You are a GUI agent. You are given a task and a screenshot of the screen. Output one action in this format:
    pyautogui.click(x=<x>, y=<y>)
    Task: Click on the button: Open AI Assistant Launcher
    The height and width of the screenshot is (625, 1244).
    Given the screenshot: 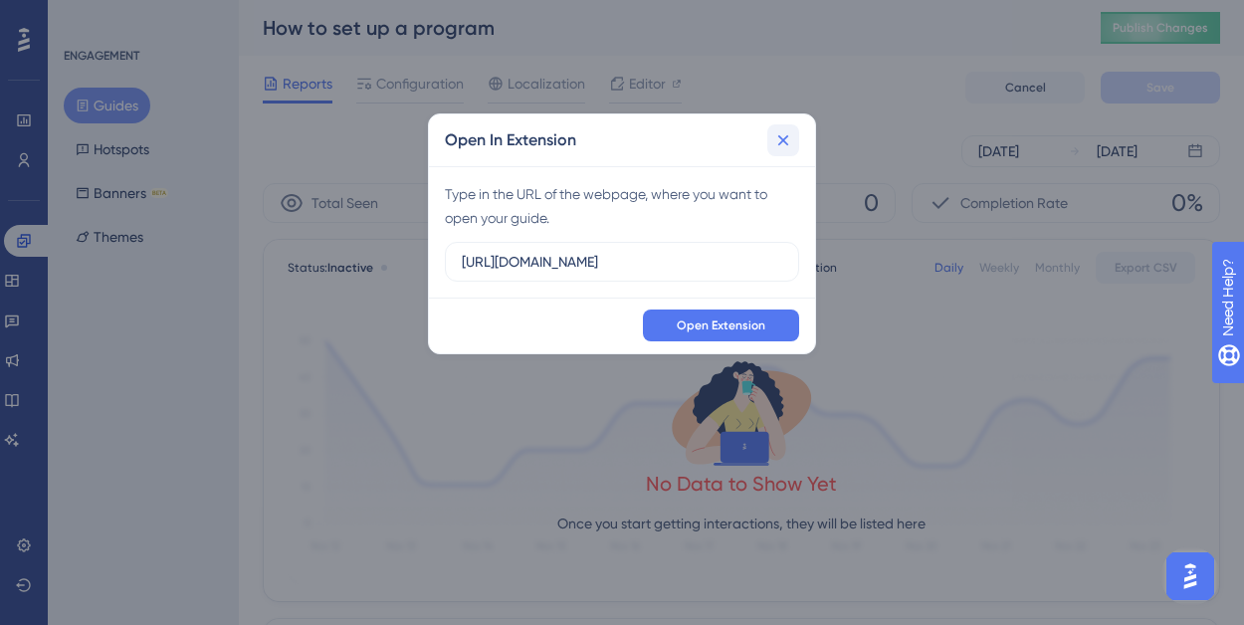 What is the action you would take?
    pyautogui.click(x=30, y=30)
    